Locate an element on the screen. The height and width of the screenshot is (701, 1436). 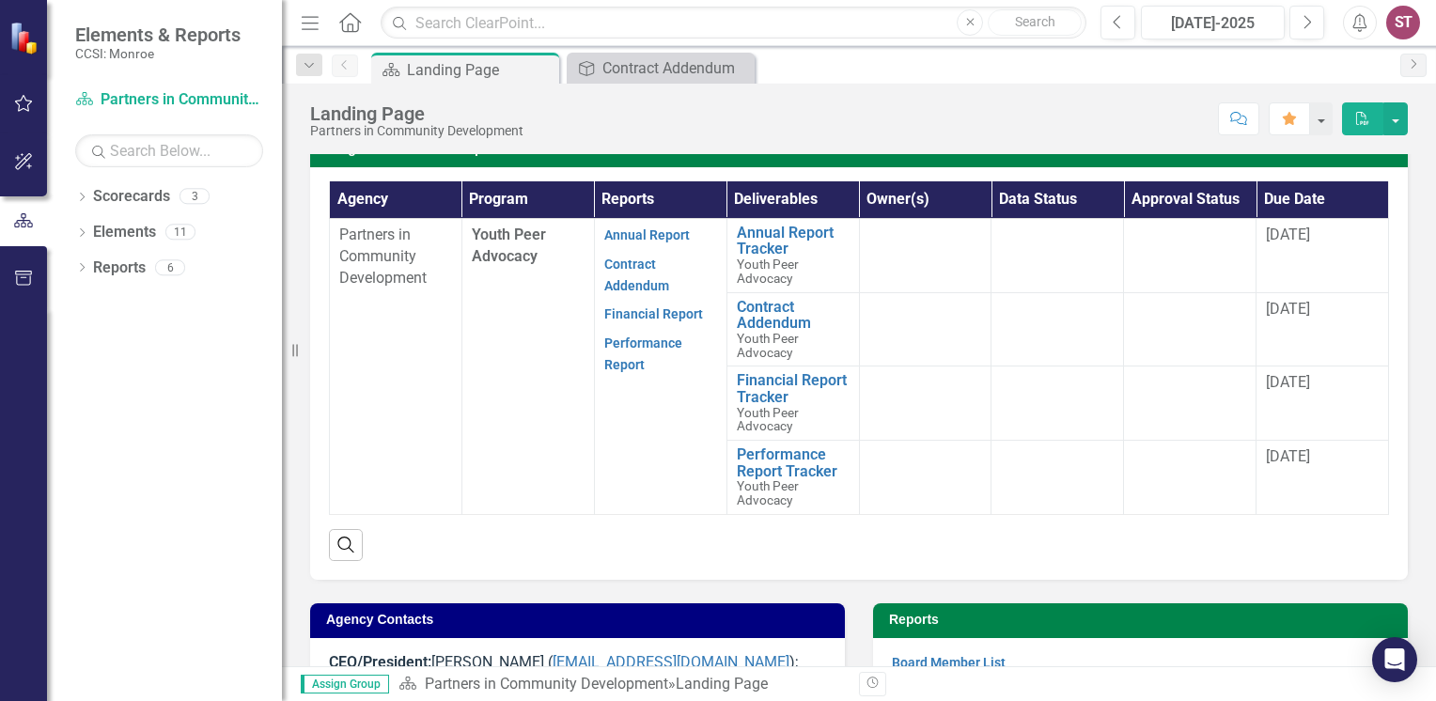
div: Contract Addendum is located at coordinates (676, 68).